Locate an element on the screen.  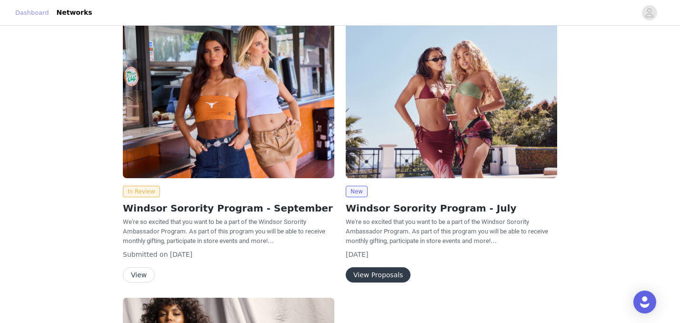
div: avatar is located at coordinates (649, 13).